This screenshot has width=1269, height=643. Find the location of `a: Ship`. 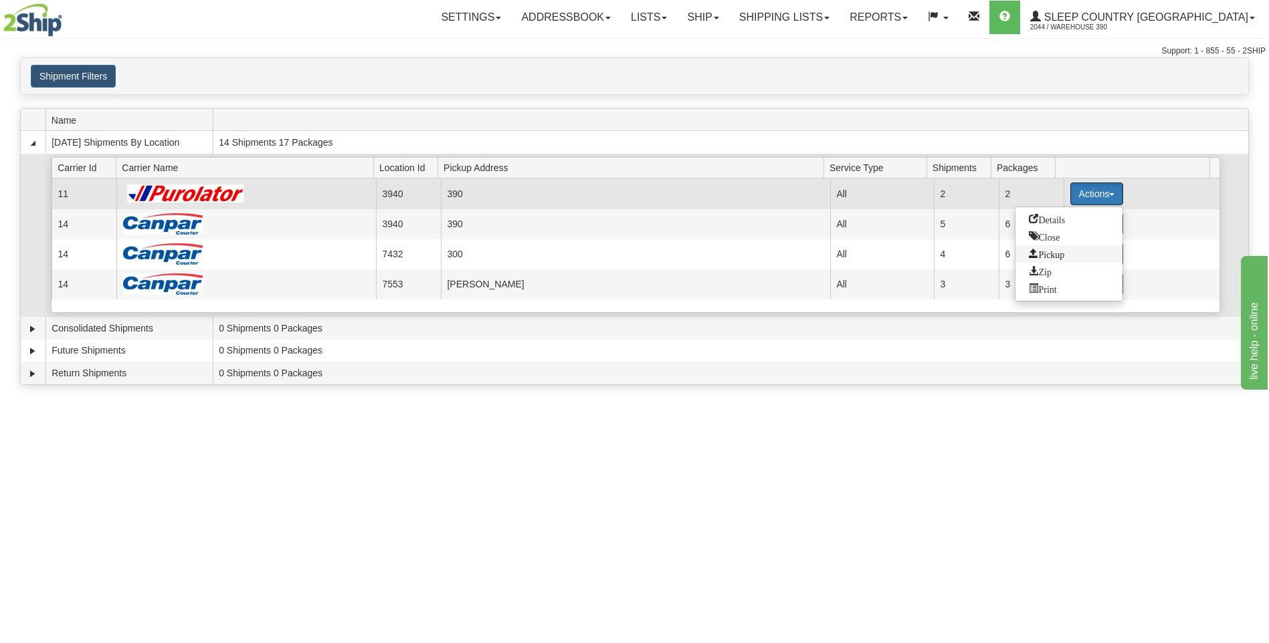

a: Ship is located at coordinates (702, 17).